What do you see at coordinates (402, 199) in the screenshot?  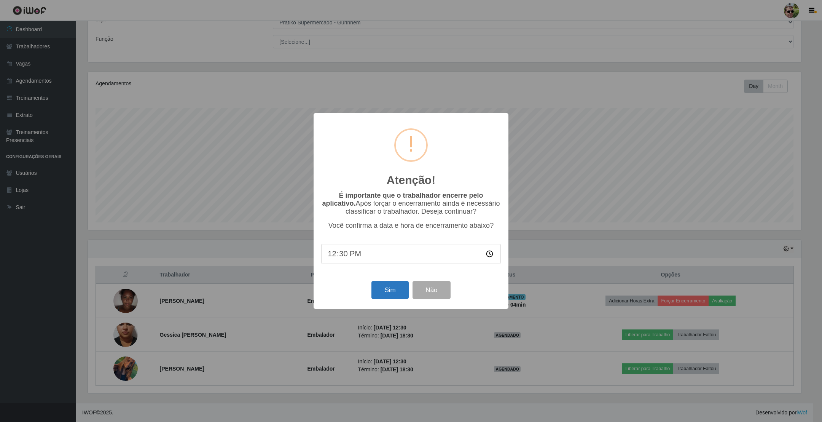 I see `b: É importante que o trabalhador encerre pelo aplicativo.` at bounding box center [402, 199].